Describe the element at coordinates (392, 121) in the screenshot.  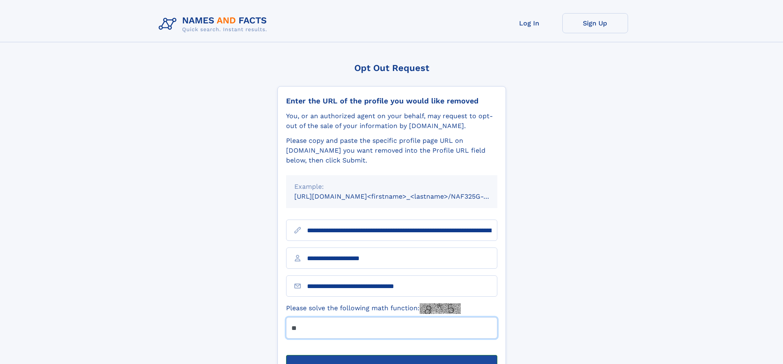
I see `div: You, or an authorized agent on your behalf, may request to opt-out of the sale of your informatio...` at that location.